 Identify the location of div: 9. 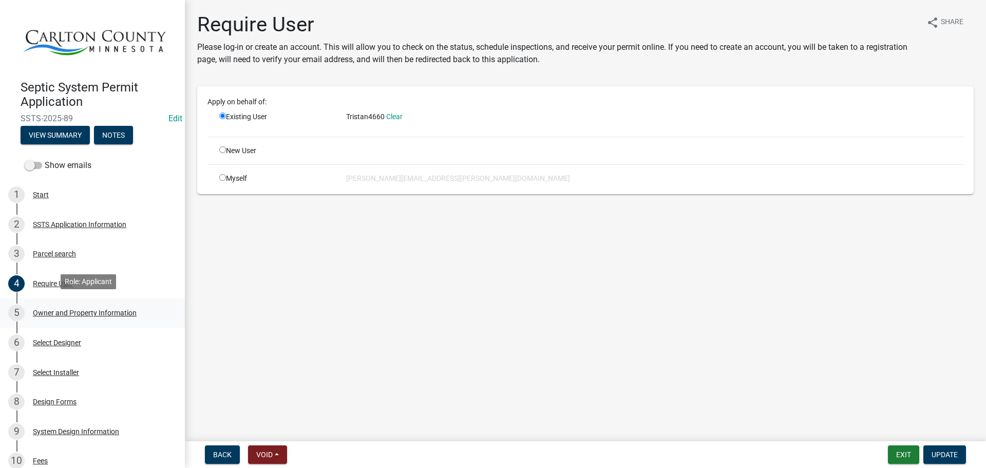
(16, 431).